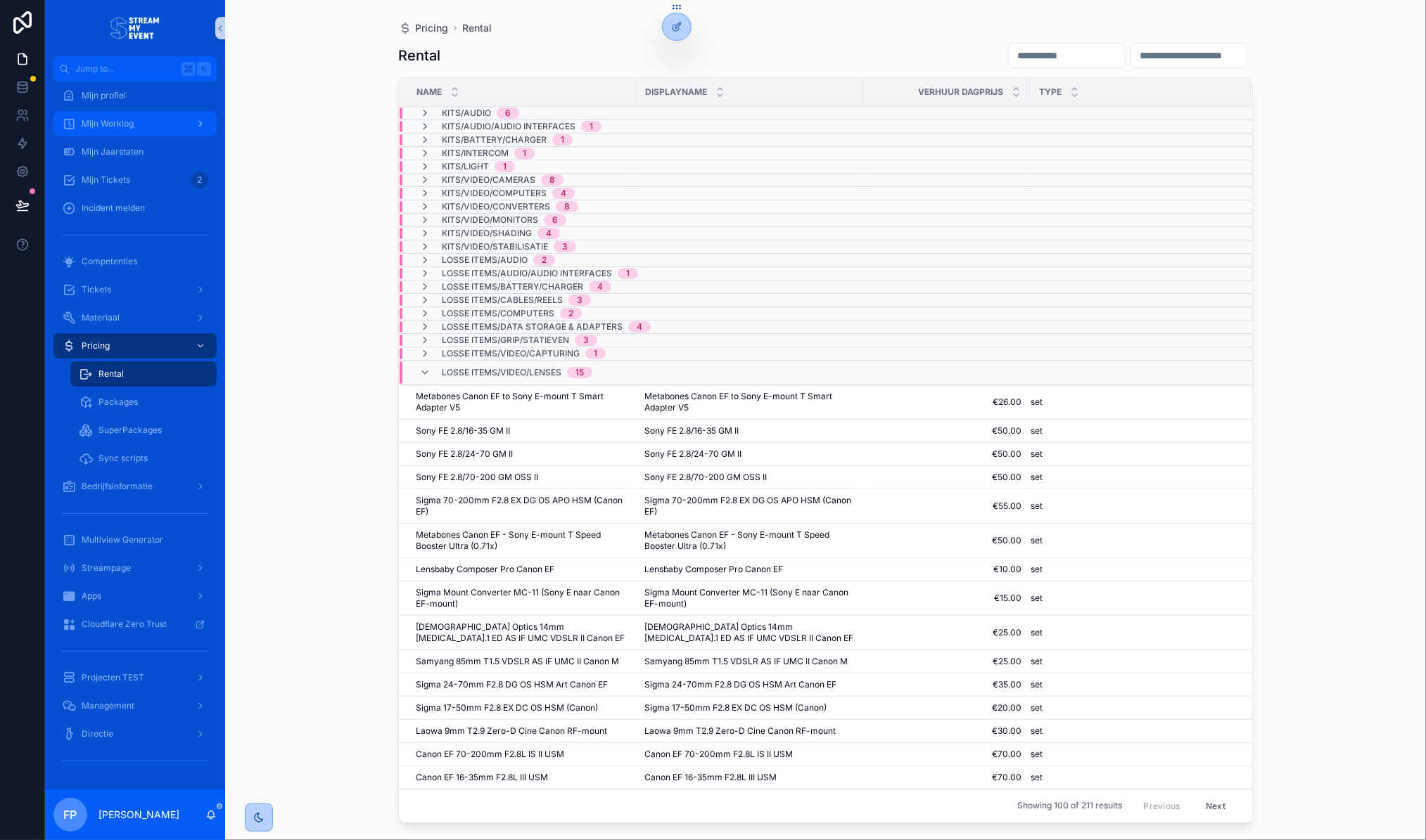  Describe the element at coordinates (1069, 807) in the screenshot. I see `span: Showing 100 of 211 results` at that location.